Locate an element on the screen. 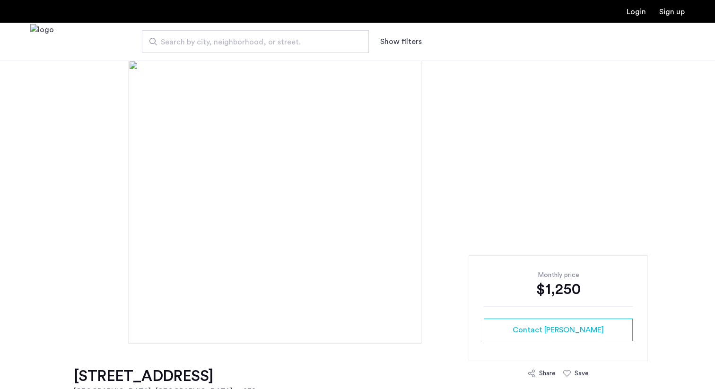 This screenshot has width=715, height=389. button: Show or hide filters is located at coordinates (401, 42).